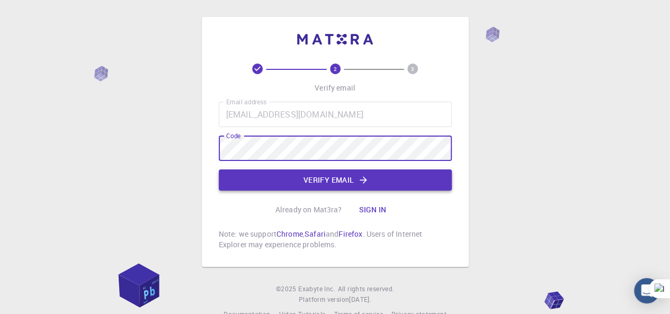 The width and height of the screenshot is (670, 314). What do you see at coordinates (335, 88) in the screenshot?
I see `p: Verify email` at bounding box center [335, 88].